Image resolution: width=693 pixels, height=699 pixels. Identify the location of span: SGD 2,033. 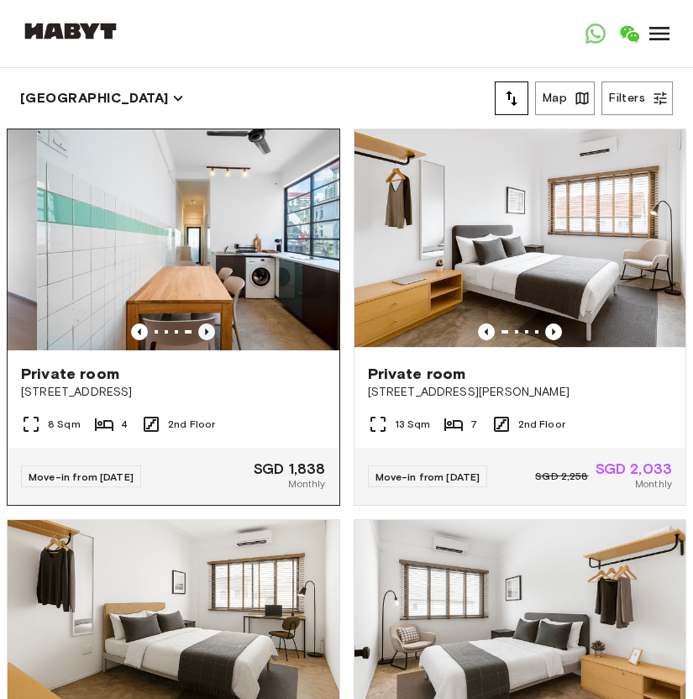
(634, 469).